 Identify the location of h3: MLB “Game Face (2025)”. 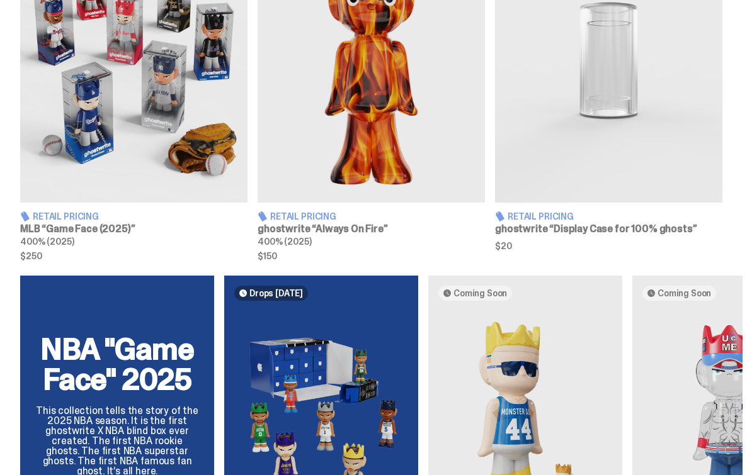
(133, 229).